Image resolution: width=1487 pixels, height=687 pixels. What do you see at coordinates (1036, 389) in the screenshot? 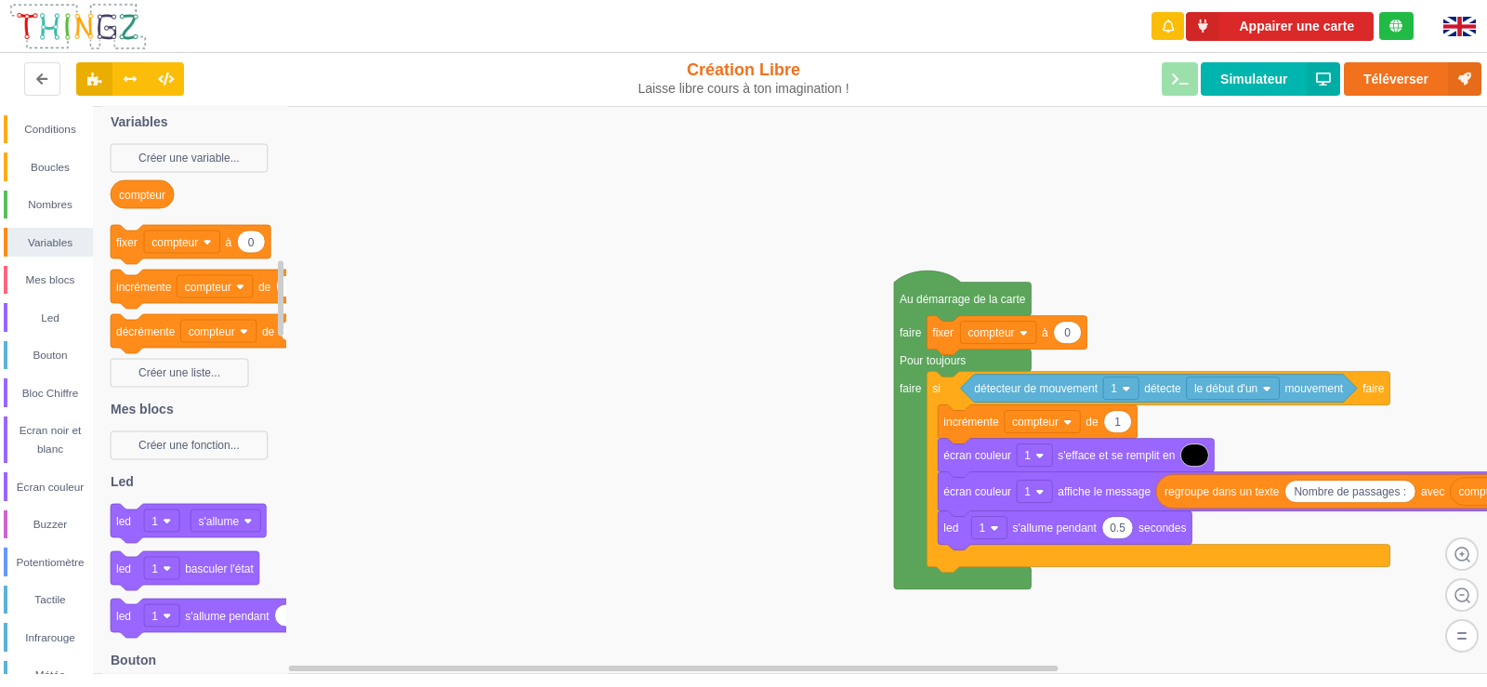
I see `text: détecteur de mouvement` at bounding box center [1036, 389].